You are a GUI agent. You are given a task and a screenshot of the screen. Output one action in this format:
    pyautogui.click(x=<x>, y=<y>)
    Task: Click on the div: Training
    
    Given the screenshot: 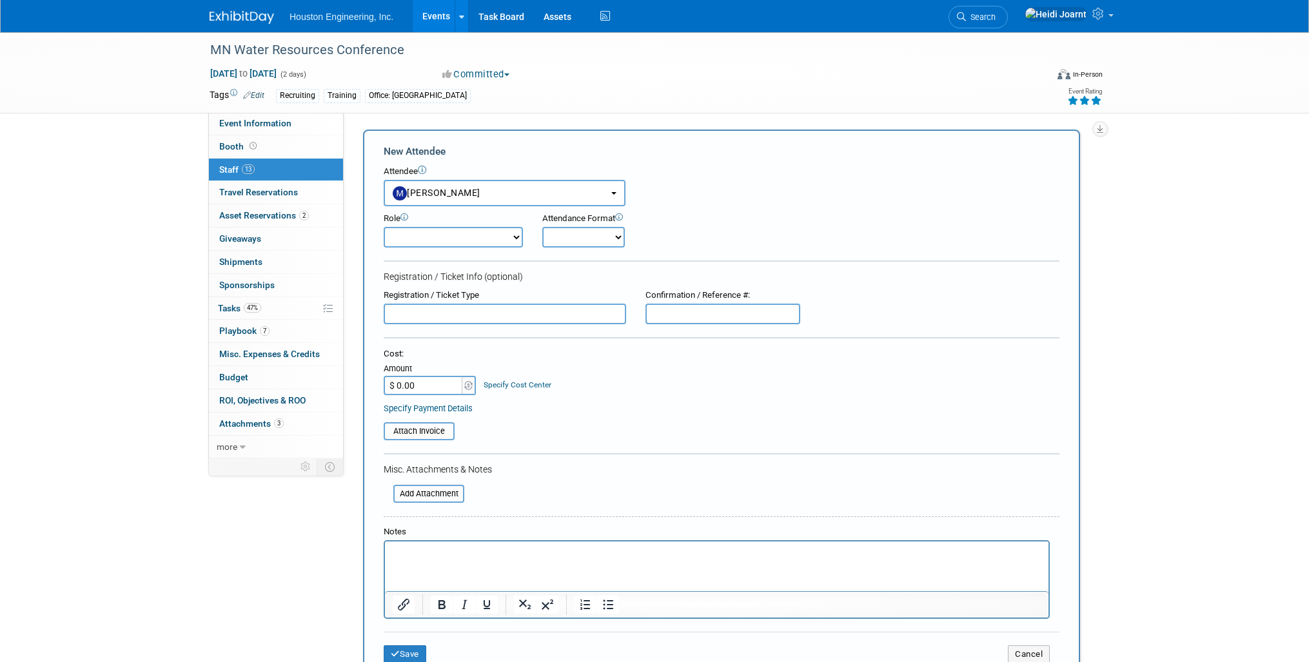 What is the action you would take?
    pyautogui.click(x=342, y=95)
    